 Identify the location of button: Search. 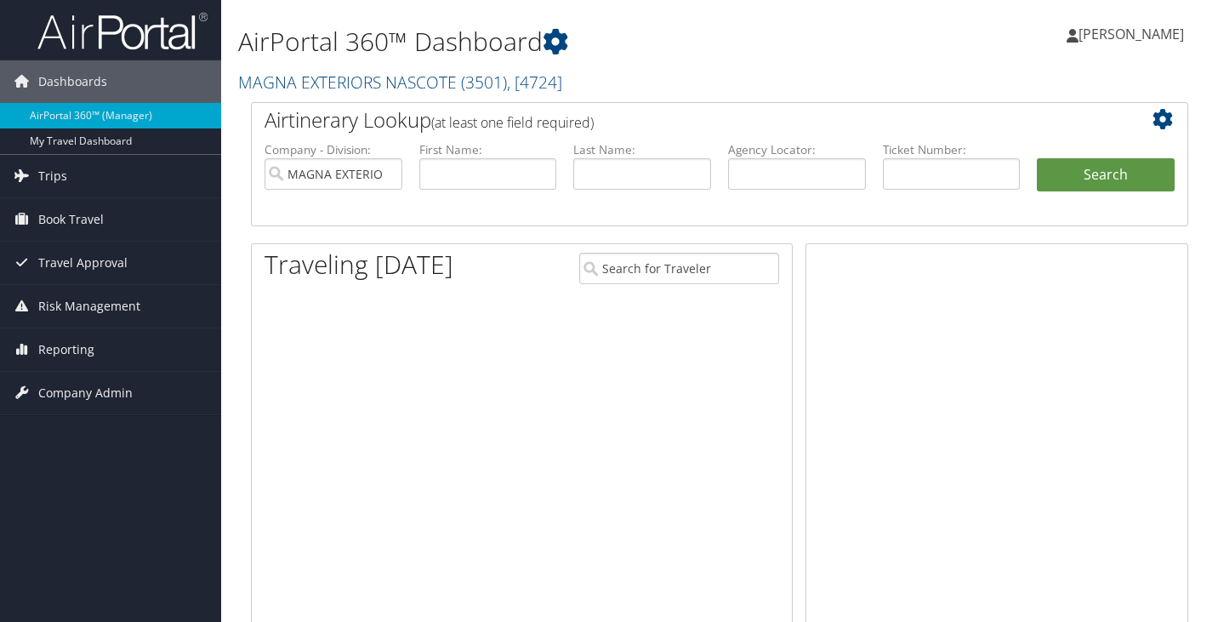
(1106, 175).